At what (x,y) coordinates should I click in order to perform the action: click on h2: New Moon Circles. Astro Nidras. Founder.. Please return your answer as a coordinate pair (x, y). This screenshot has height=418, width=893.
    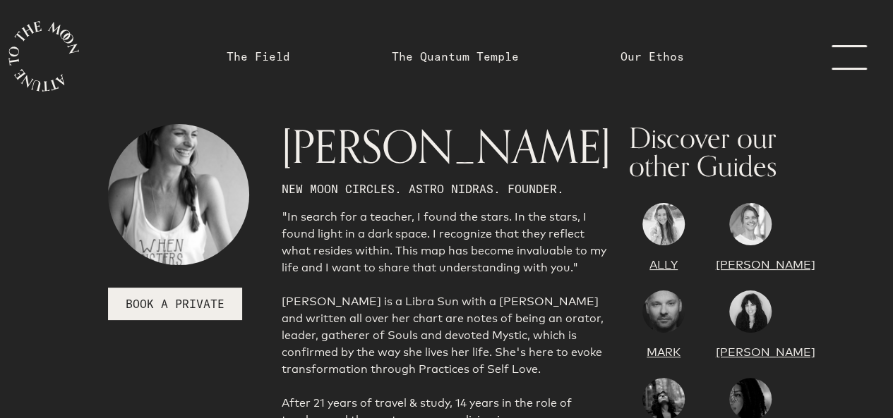
    Looking at the image, I should click on (447, 189).